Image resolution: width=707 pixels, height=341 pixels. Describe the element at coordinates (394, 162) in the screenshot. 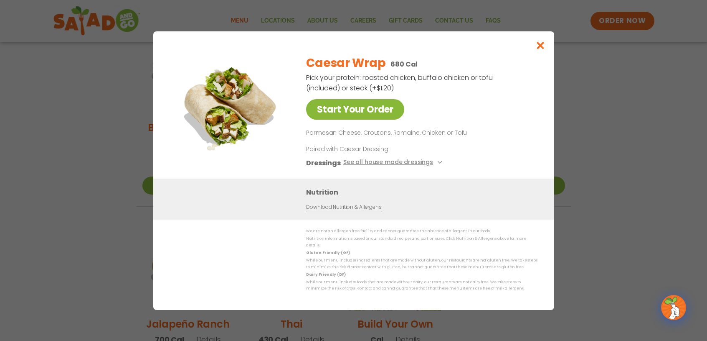

I see `button: See all house made dressings` at that location.